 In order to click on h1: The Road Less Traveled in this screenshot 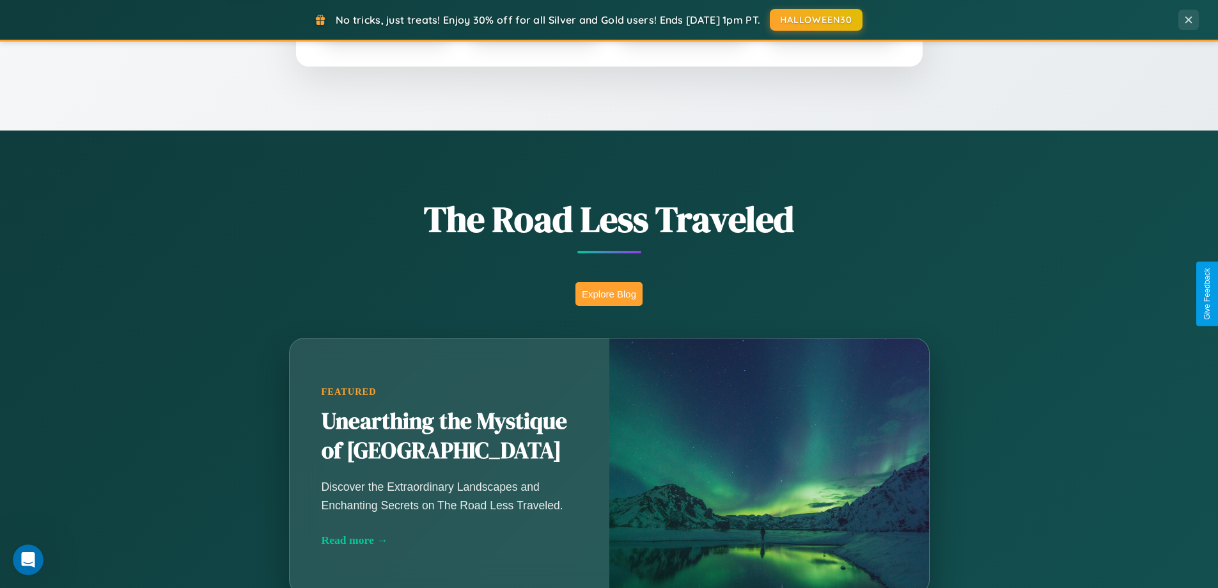, I will do `click(609, 219)`.